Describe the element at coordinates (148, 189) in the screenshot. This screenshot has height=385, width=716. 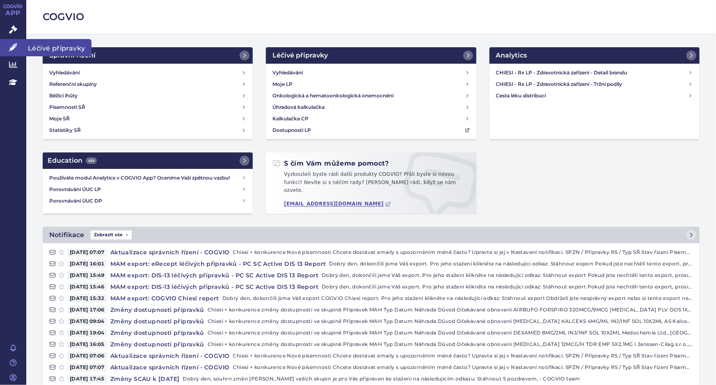
I see `a: Porovnávání ÚUC LP` at that location.